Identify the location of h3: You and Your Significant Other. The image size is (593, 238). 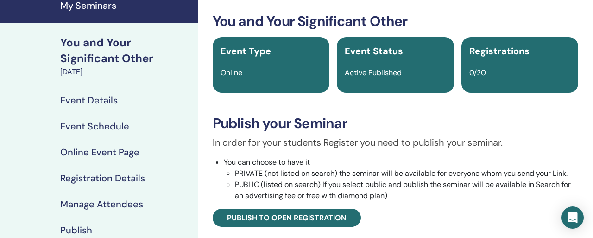
(395, 21).